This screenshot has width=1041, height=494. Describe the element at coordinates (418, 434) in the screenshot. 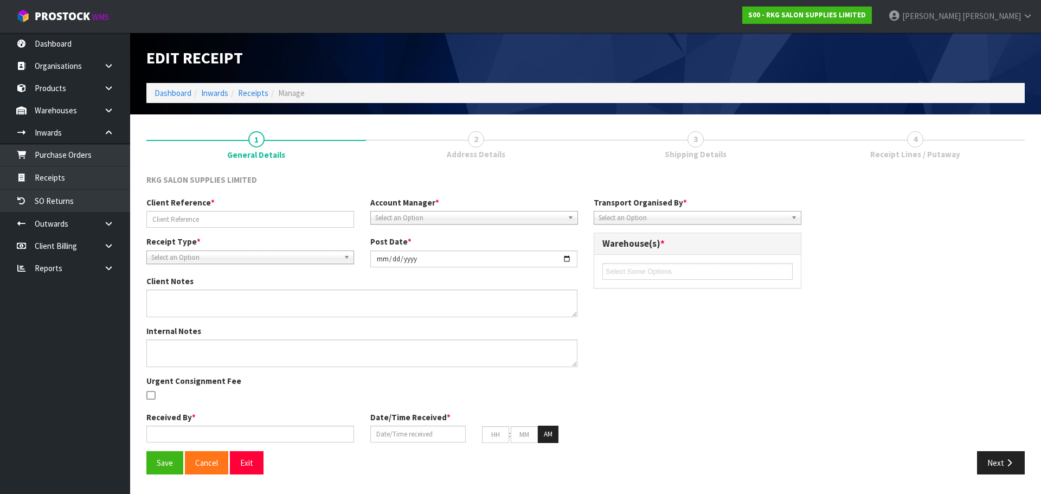

I see `input: Date/Time received` at that location.